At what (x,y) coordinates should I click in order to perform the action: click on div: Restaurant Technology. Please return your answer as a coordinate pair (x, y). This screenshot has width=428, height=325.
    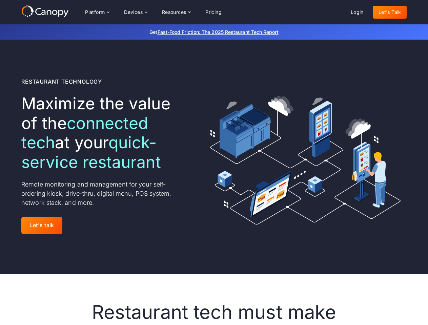
    Looking at the image, I should click on (62, 82).